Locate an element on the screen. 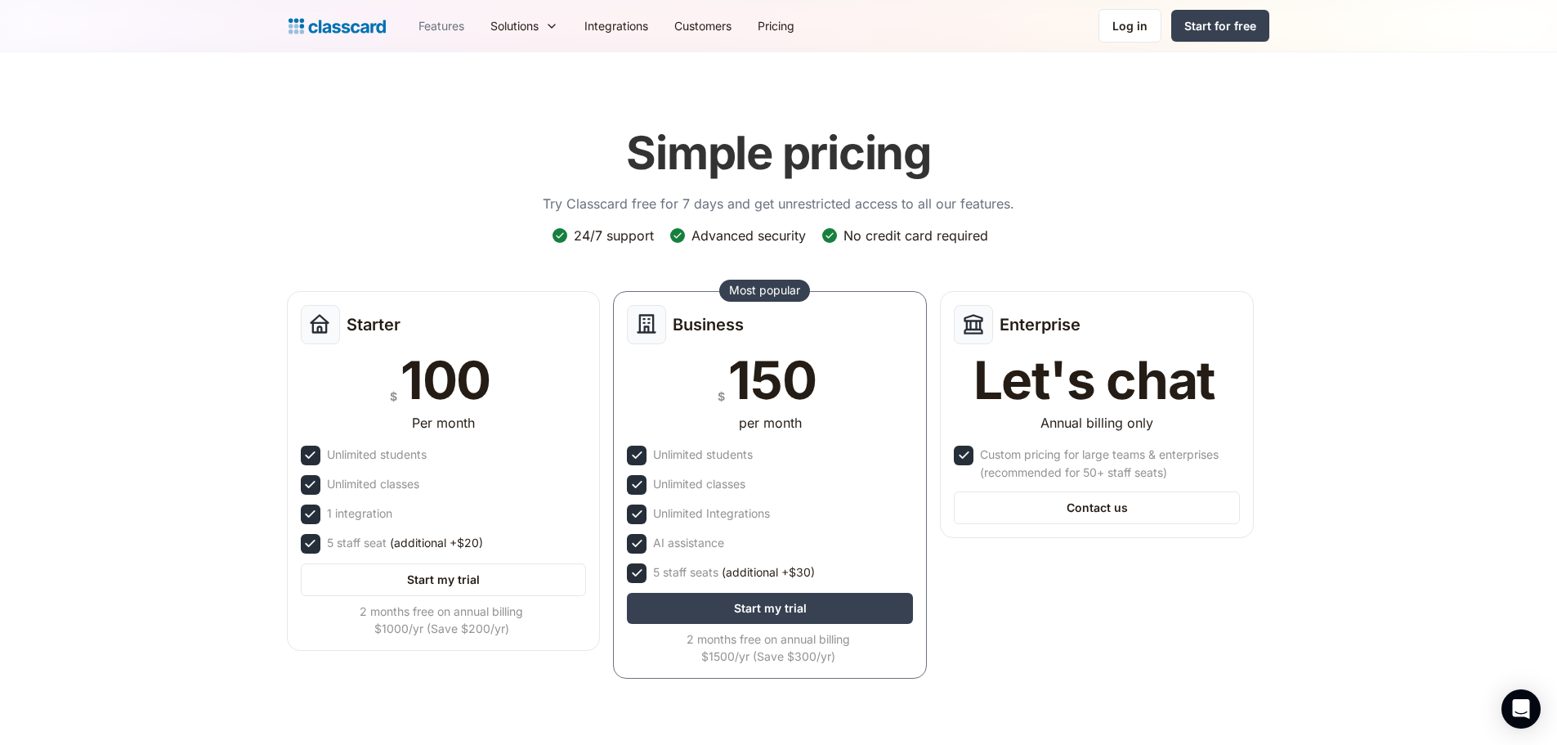  div: Unlimited Integrations is located at coordinates (711, 513).